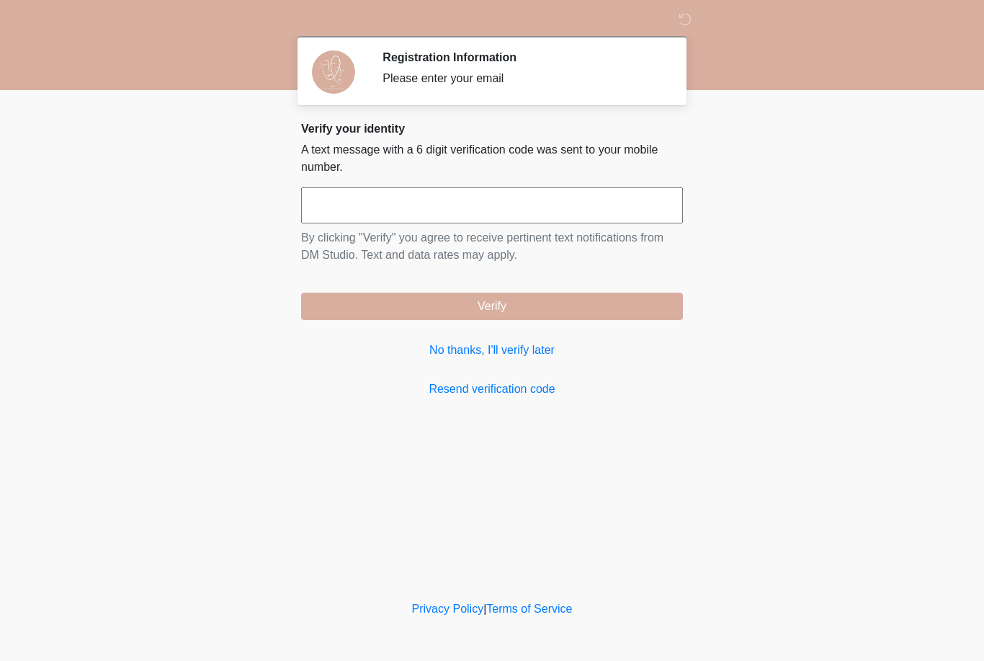 Image resolution: width=984 pixels, height=661 pixels. Describe the element at coordinates (492, 389) in the screenshot. I see `a: Resend verification code` at that location.